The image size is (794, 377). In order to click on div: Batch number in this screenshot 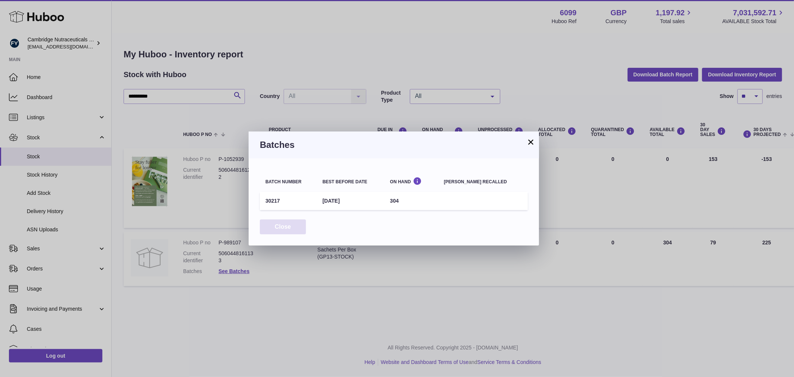, I will do `click(288, 182)`.